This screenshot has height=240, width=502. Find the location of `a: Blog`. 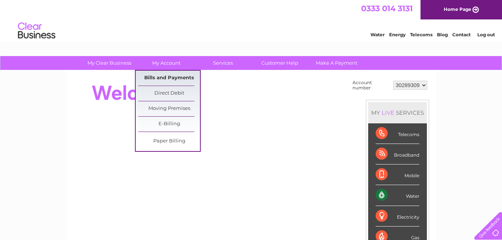

a: Blog is located at coordinates (442, 34).